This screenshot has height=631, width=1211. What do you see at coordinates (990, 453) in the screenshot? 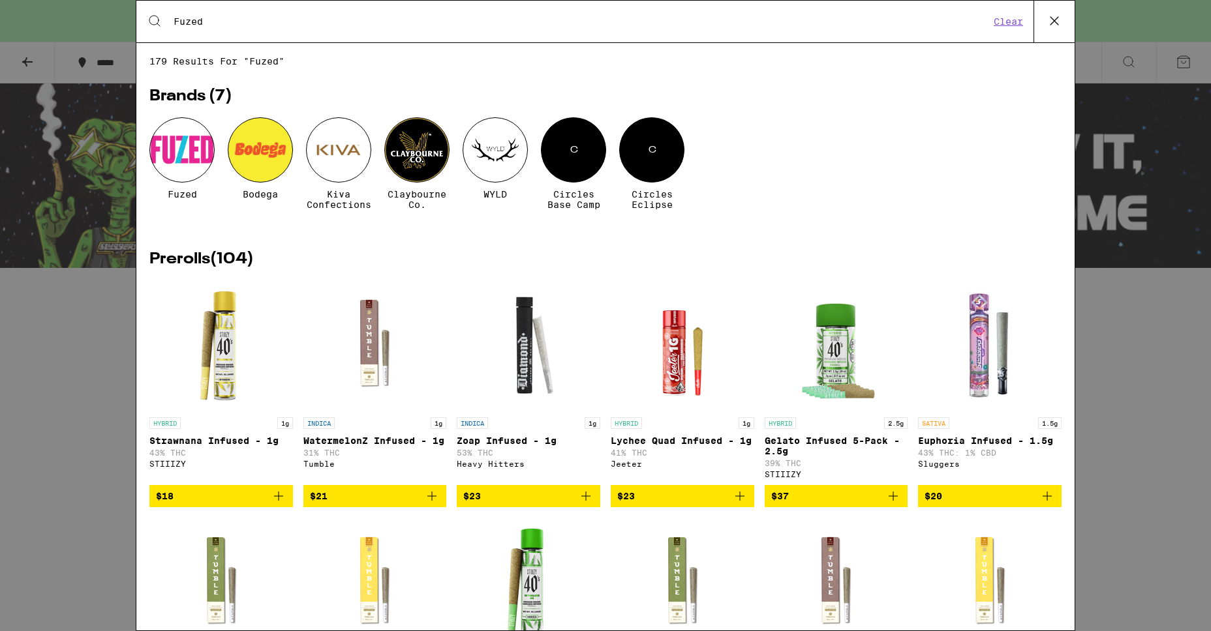
I see `p: 43% THC: 1% CBD` at bounding box center [990, 453].